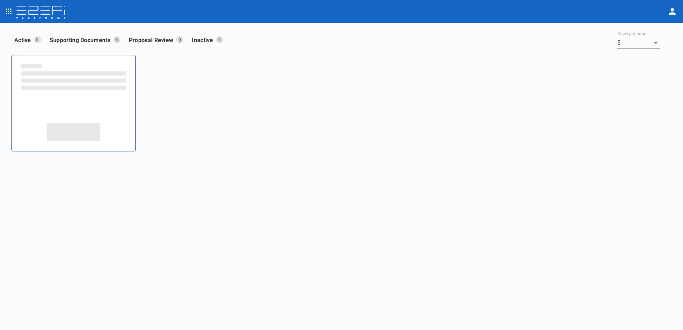  What do you see at coordinates (632, 34) in the screenshot?
I see `label: Rows per page:` at bounding box center [632, 34].